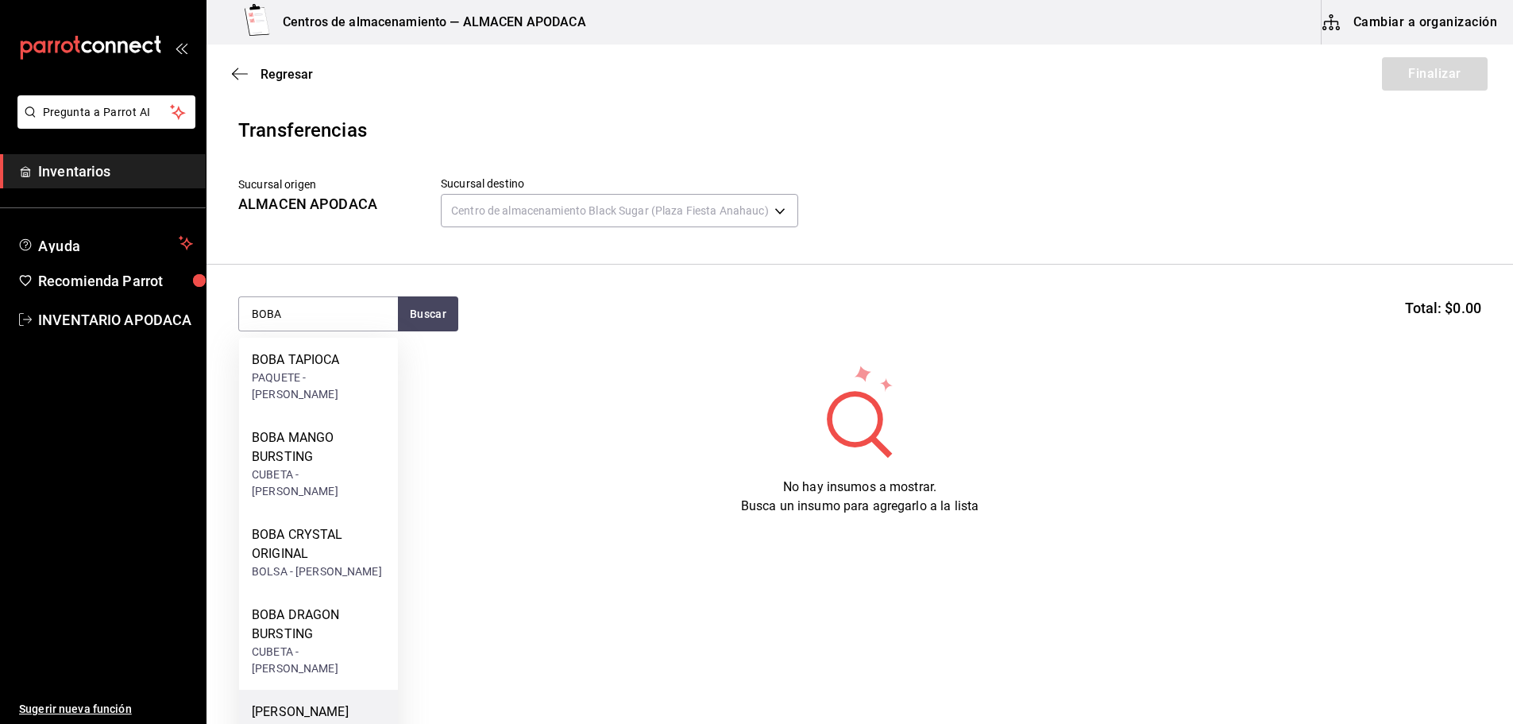 This screenshot has height=724, width=1513. I want to click on span: No hay insumos a mostrar. Busca un insumo para agregarlo a la lista, so click(860, 496).